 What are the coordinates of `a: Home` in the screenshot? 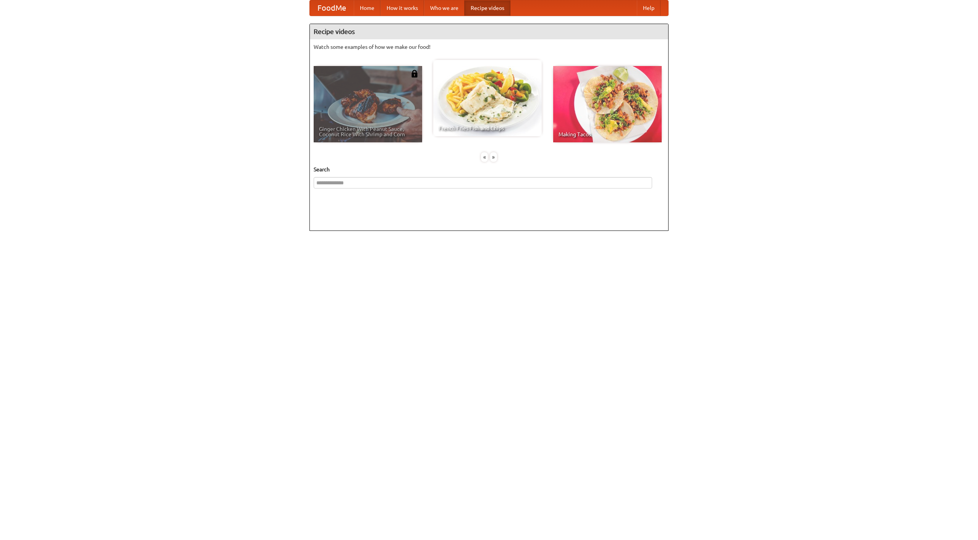 It's located at (367, 8).